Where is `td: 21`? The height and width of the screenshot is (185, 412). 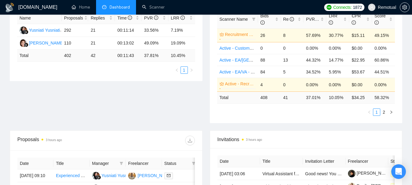 td: 21 is located at coordinates (101, 30).